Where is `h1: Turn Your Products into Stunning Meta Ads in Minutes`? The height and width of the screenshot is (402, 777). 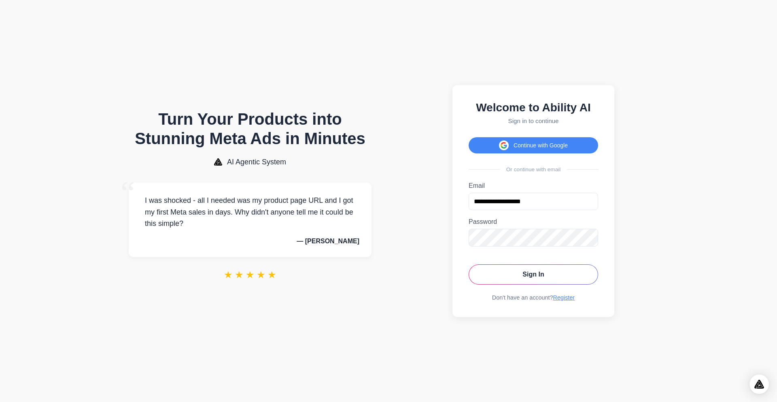
h1: Turn Your Products into Stunning Meta Ads in Minutes is located at coordinates (250, 129).